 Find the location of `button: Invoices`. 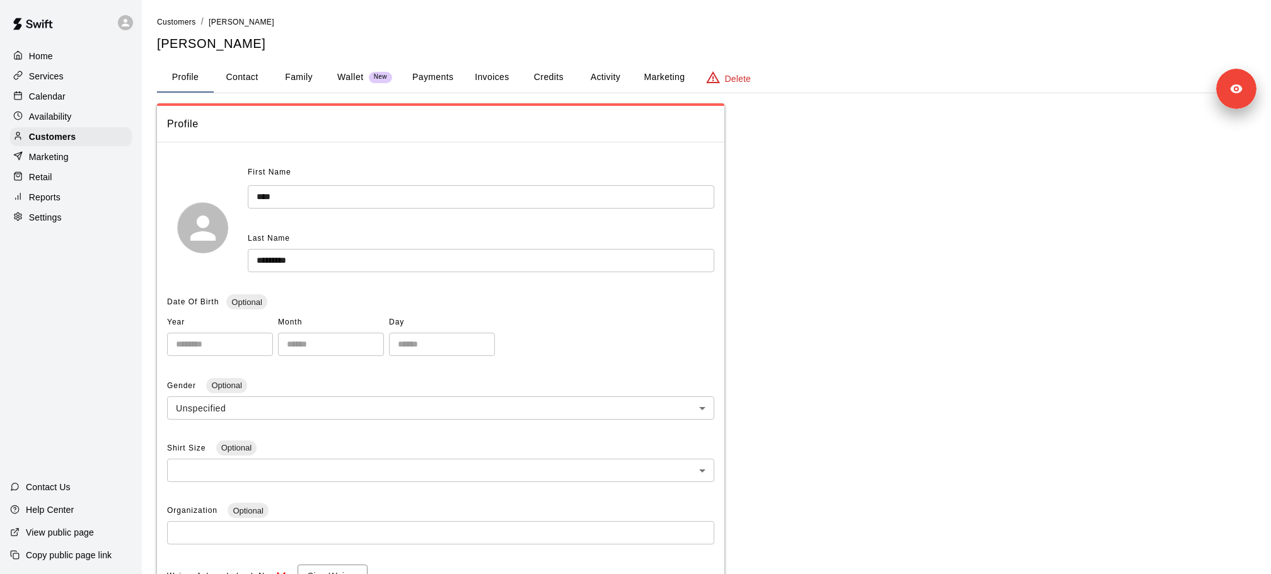

button: Invoices is located at coordinates (492, 78).